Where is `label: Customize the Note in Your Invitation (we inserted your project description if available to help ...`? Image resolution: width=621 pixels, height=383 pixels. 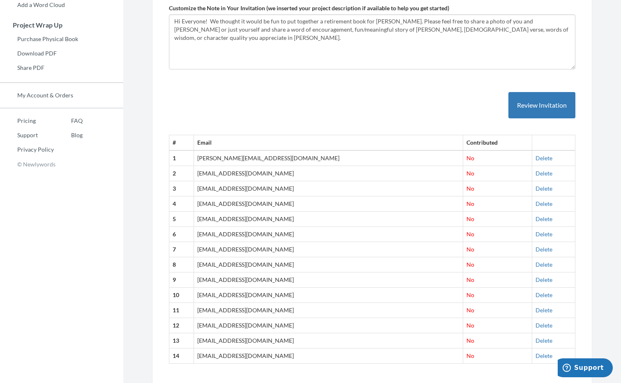 label: Customize the Note in Your Invitation (we inserted your project description if available to help ... is located at coordinates (309, 8).